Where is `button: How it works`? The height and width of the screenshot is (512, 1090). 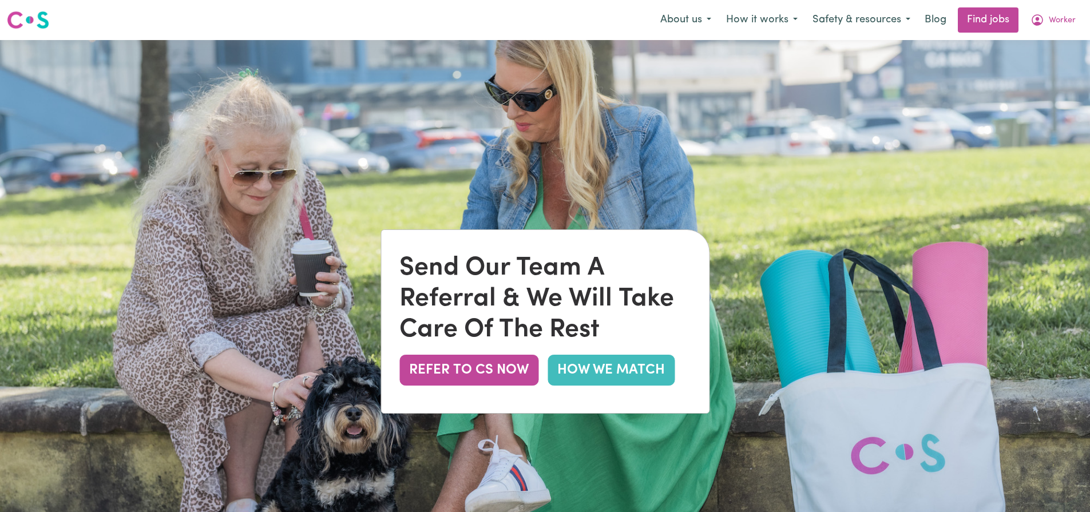 button: How it works is located at coordinates (762, 20).